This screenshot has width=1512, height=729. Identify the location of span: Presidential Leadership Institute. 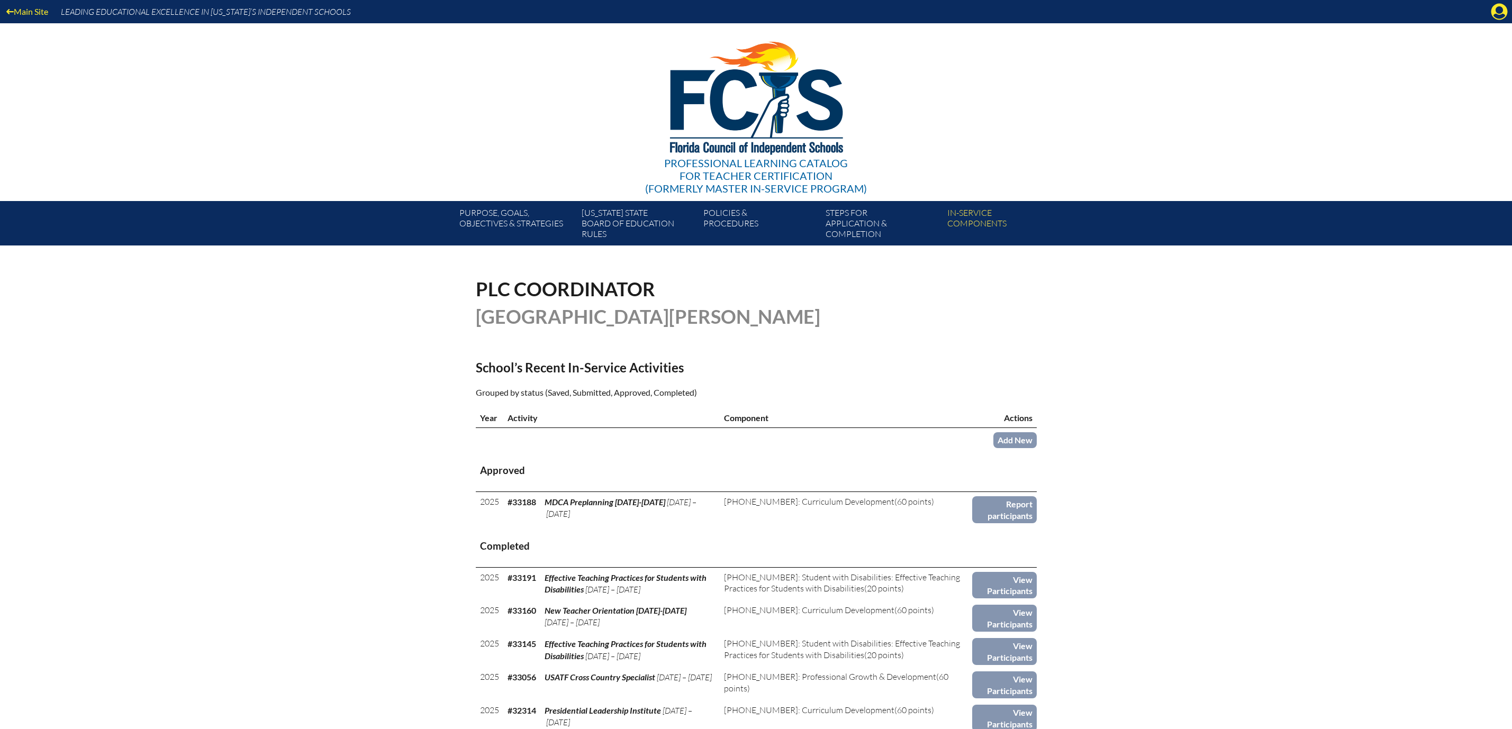
(603, 710).